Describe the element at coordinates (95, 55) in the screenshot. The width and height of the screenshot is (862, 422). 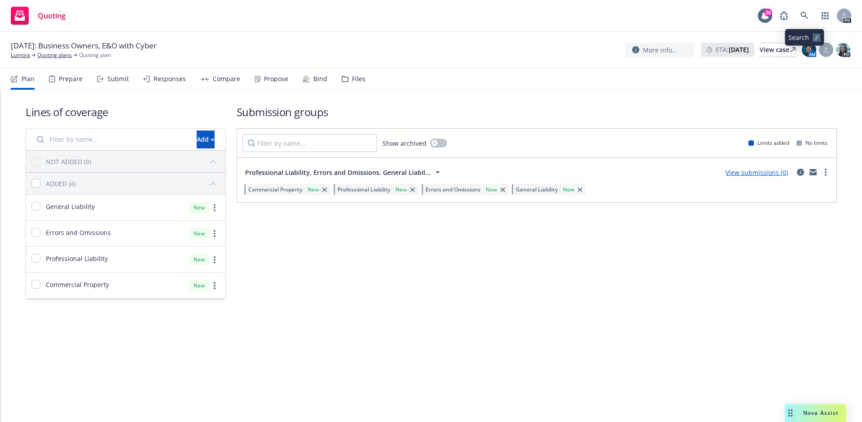
I see `span: Quoting plan` at that location.